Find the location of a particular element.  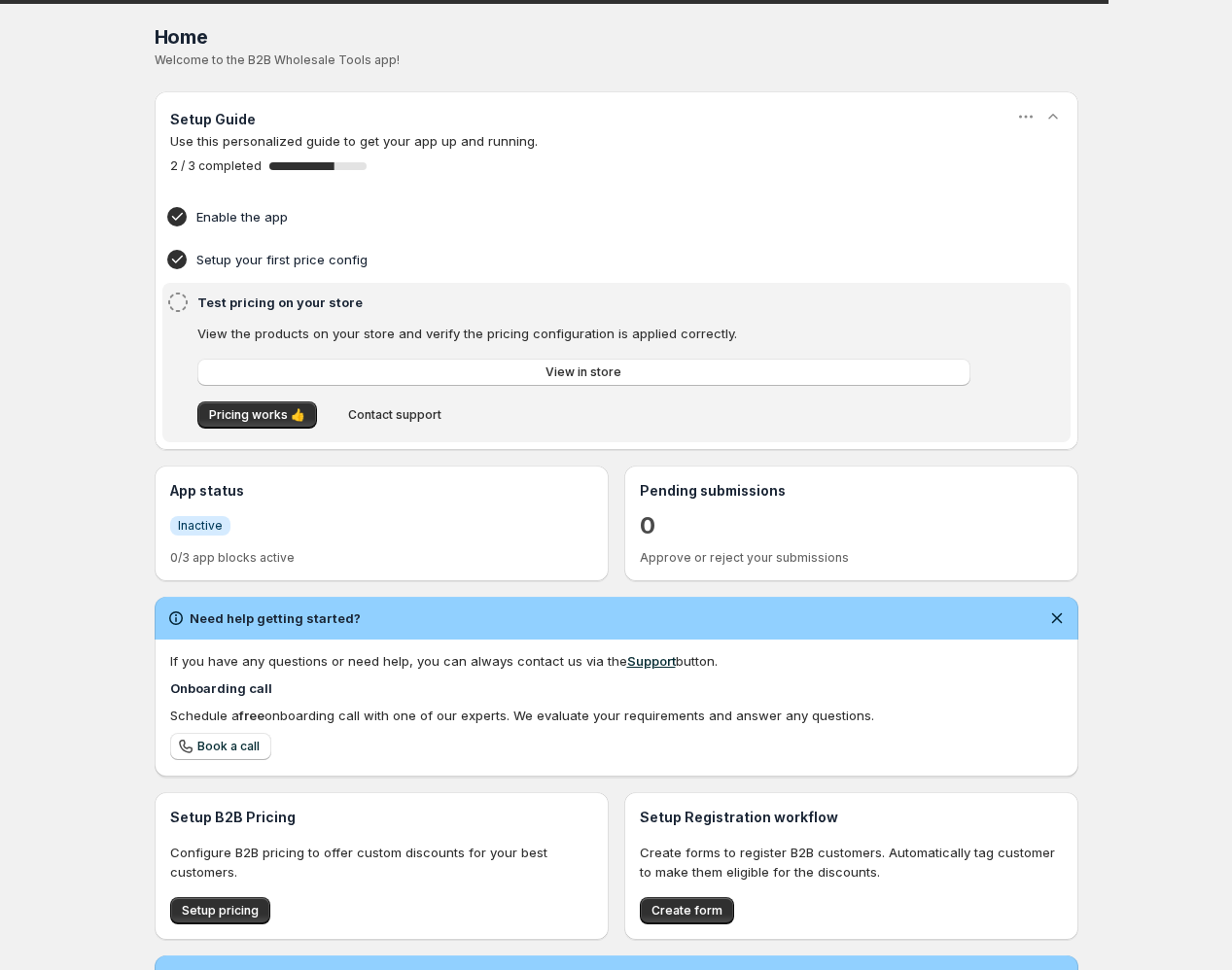

button: Setup pricing is located at coordinates (220, 910).